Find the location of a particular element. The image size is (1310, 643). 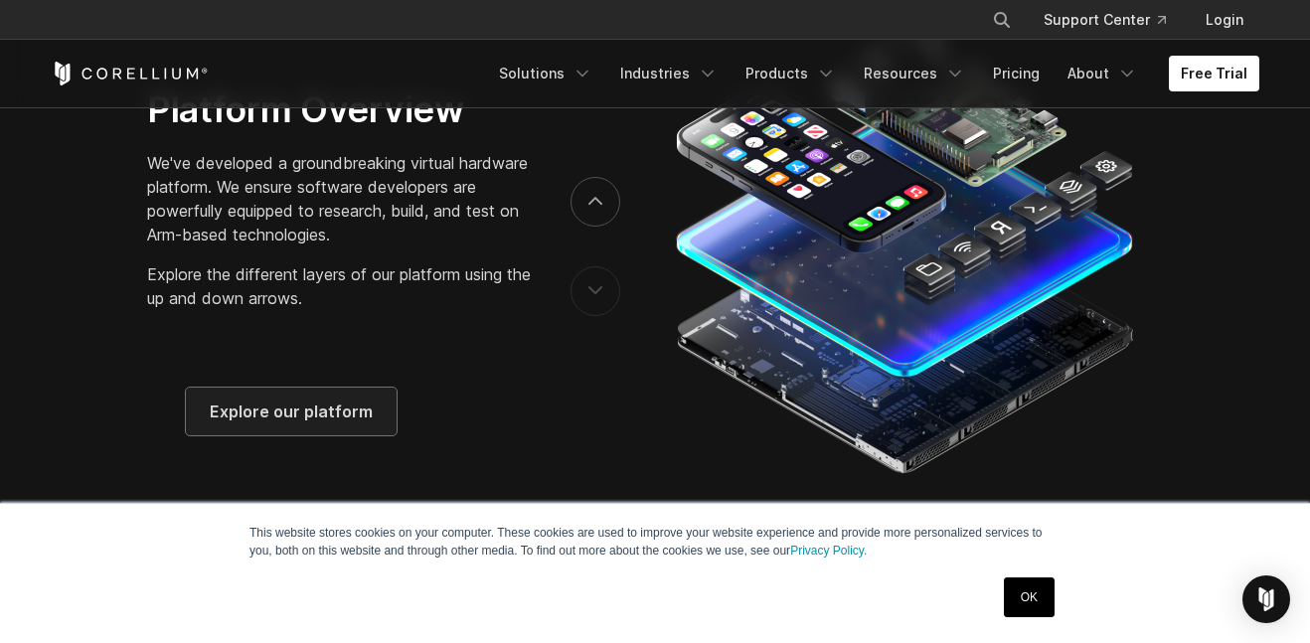

a: Login is located at coordinates (1224, 20).